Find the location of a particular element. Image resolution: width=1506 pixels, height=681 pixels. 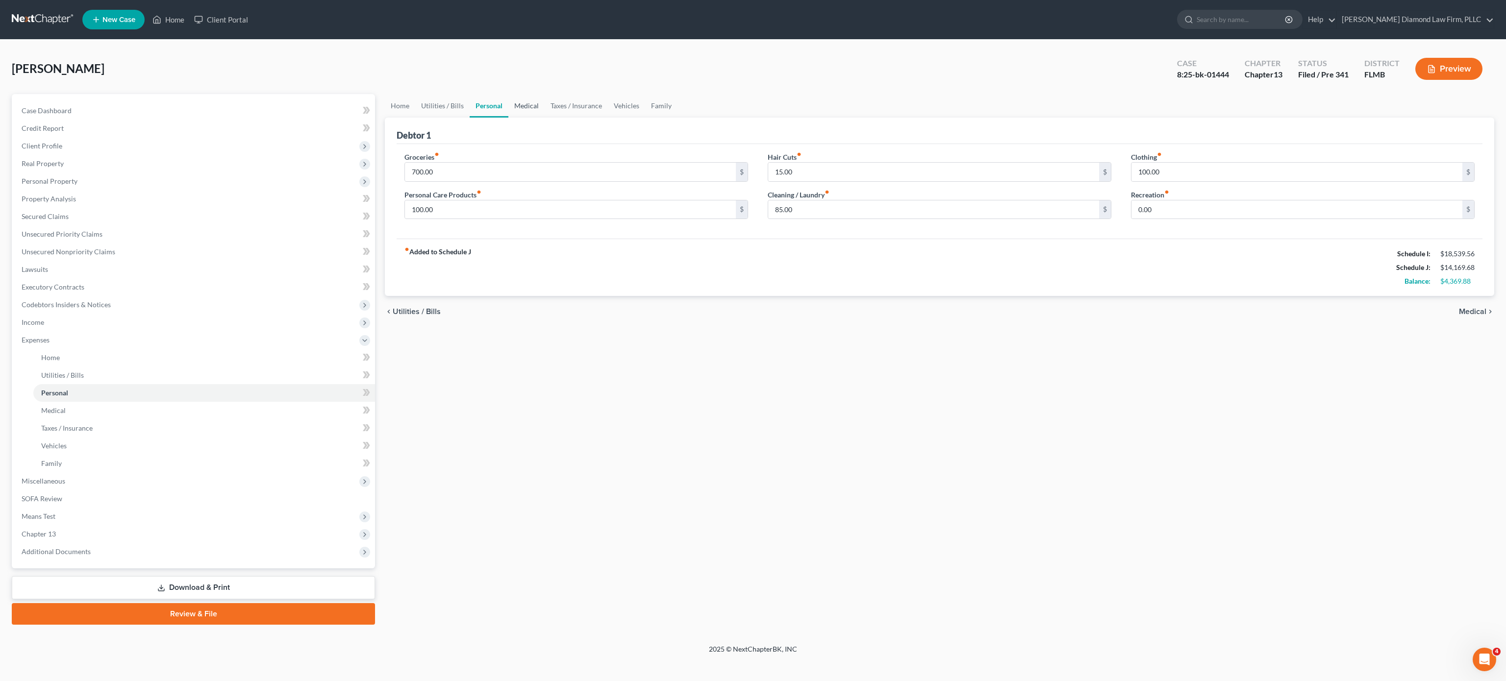

span: Credit Report is located at coordinates (43, 128).